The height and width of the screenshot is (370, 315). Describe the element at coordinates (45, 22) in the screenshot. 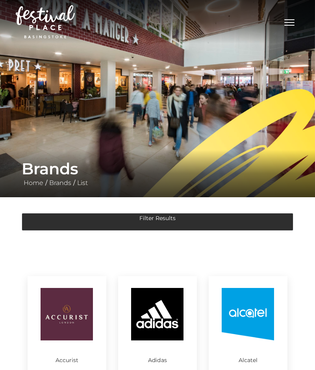

I see `img: Festival Place Logo` at that location.